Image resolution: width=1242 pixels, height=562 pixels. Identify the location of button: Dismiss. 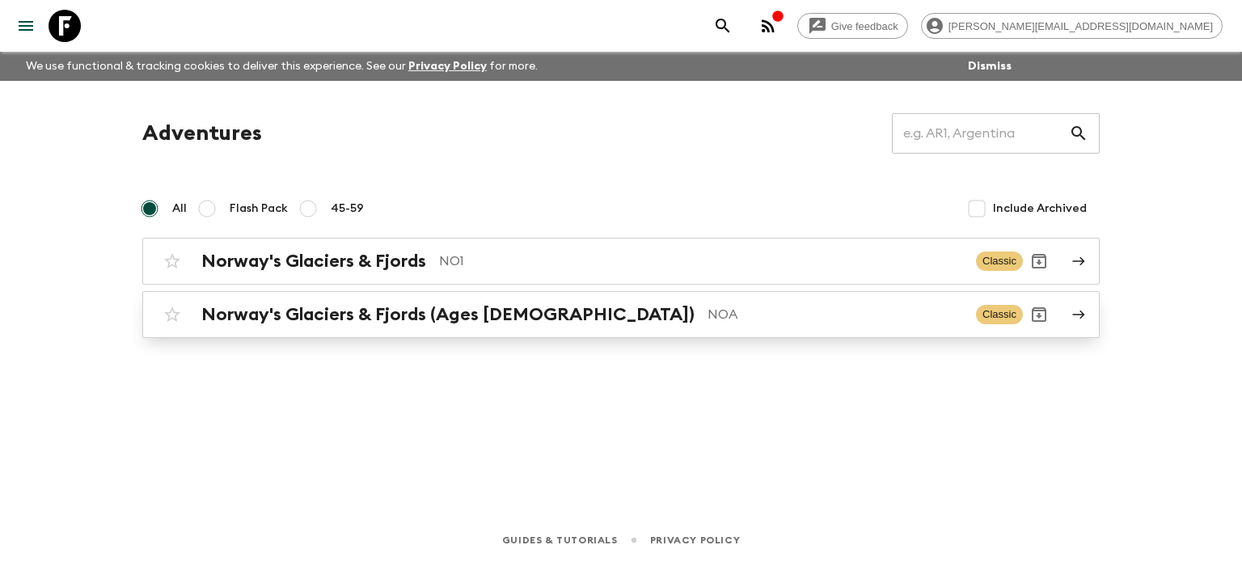
(990, 66).